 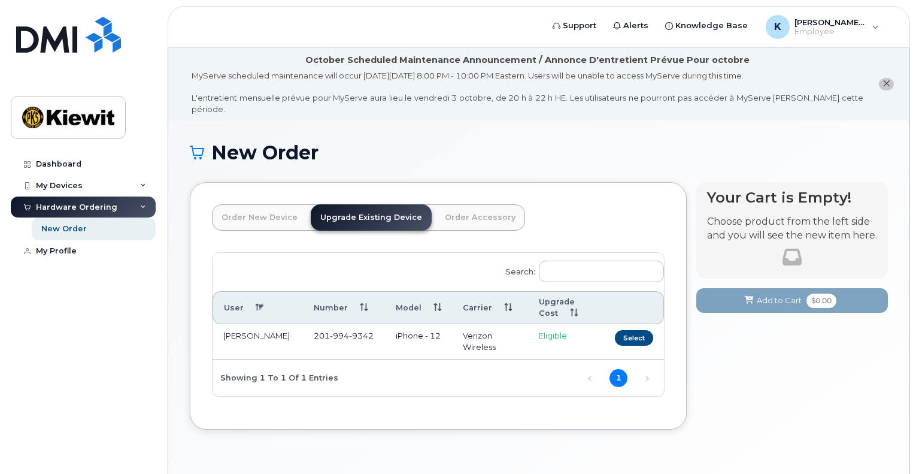 I want to click on th: Model: activate to sort column ascending, so click(x=418, y=308).